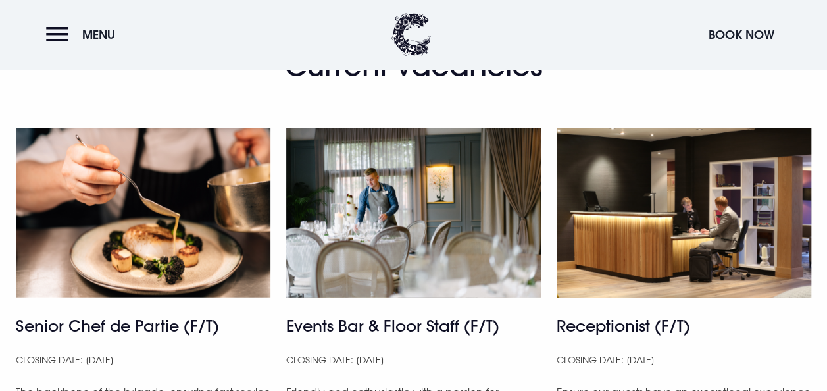 This screenshot has height=391, width=827. Describe the element at coordinates (84, 34) in the screenshot. I see `button: Menu` at that location.